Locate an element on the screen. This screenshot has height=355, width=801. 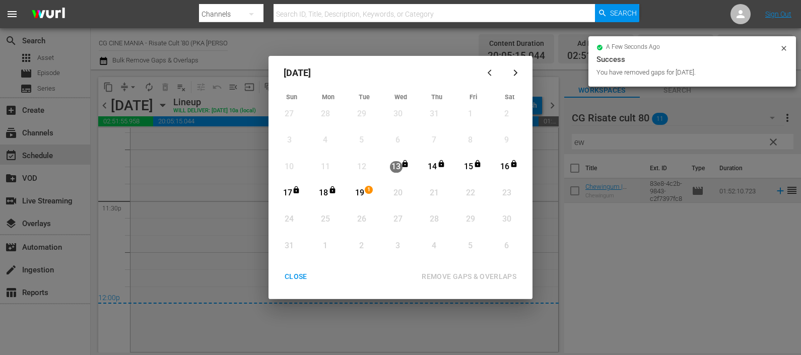
div: 23 is located at coordinates (506, 193).